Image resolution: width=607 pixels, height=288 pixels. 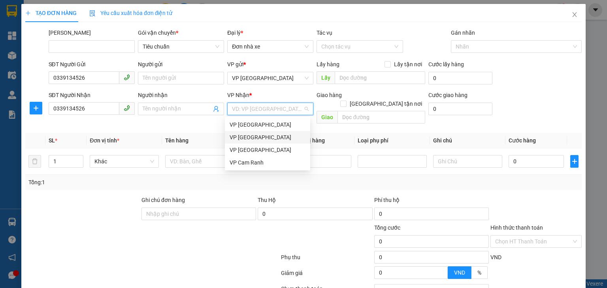 I want to click on label: Cước giao hàng, so click(x=447, y=95).